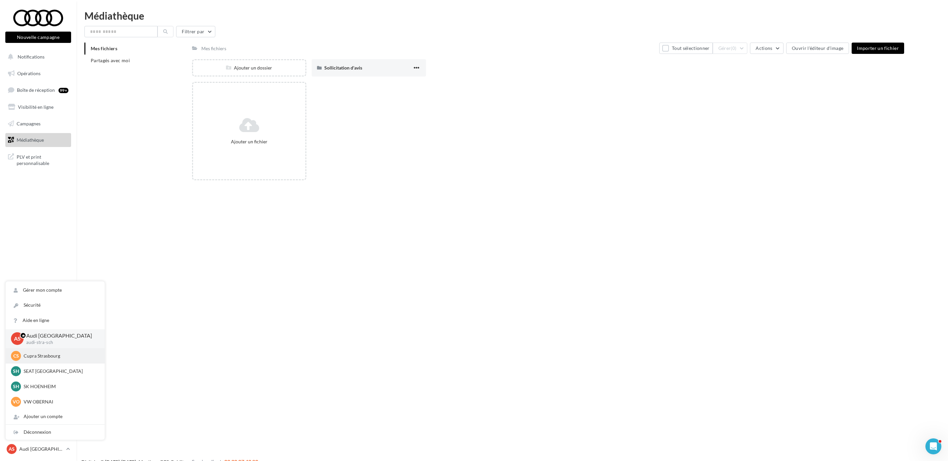 The image size is (948, 461). What do you see at coordinates (764, 48) in the screenshot?
I see `span: Actions` at bounding box center [764, 48].